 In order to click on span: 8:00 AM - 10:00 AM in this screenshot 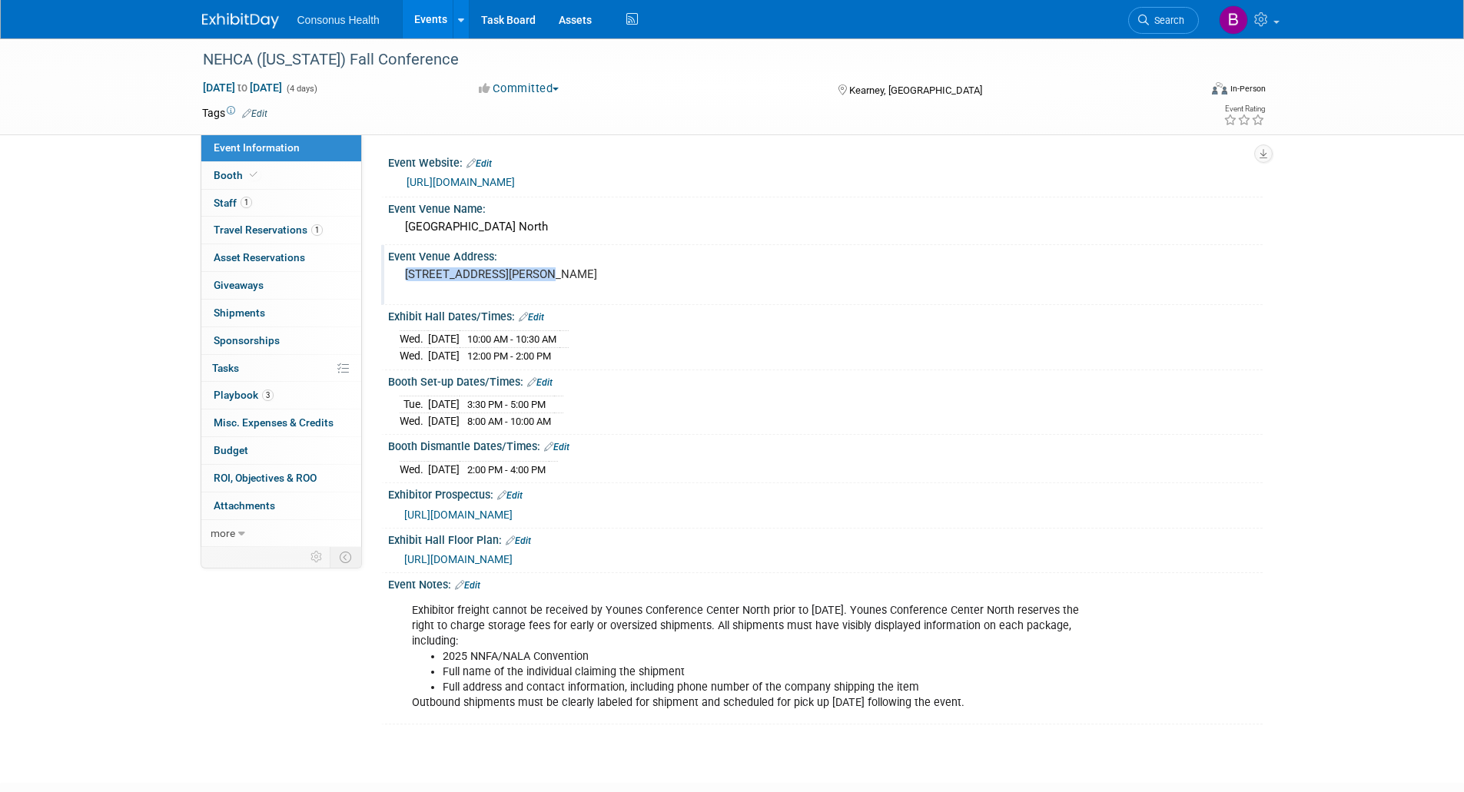, I will do `click(509, 421)`.